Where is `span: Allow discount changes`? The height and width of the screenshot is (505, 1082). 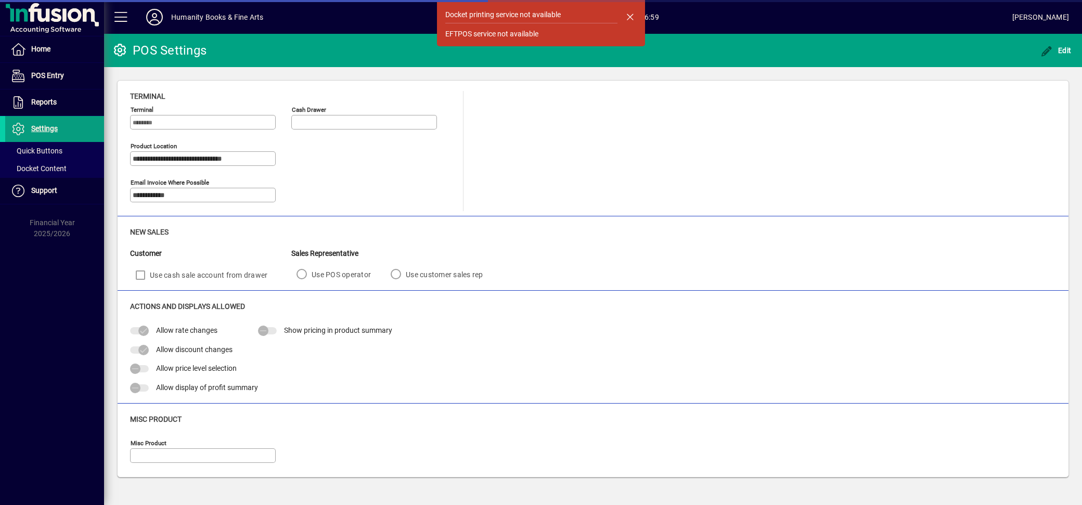 span: Allow discount changes is located at coordinates (194, 350).